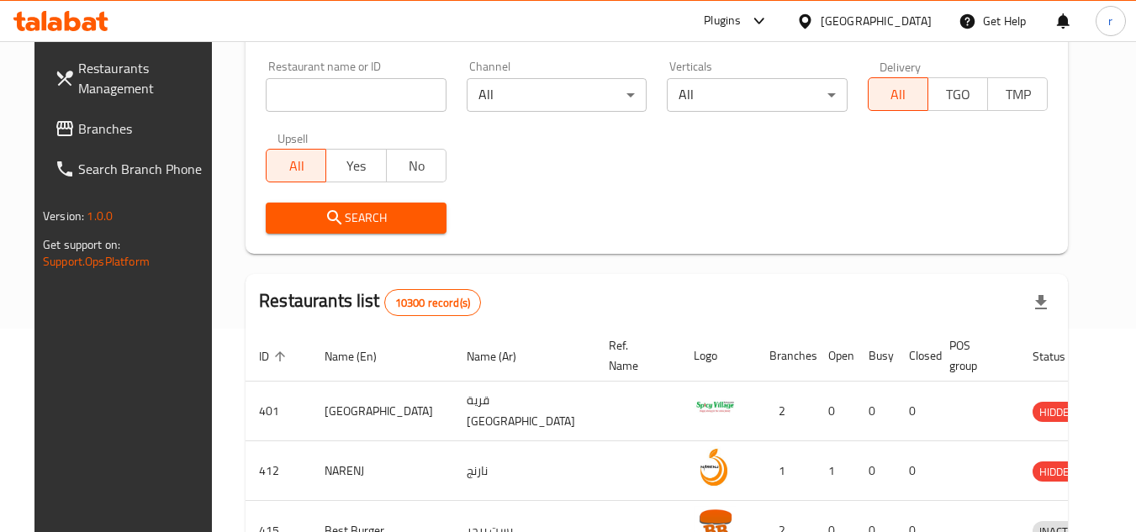  What do you see at coordinates (958, 94) in the screenshot?
I see `button: TGO` at bounding box center [958, 94].